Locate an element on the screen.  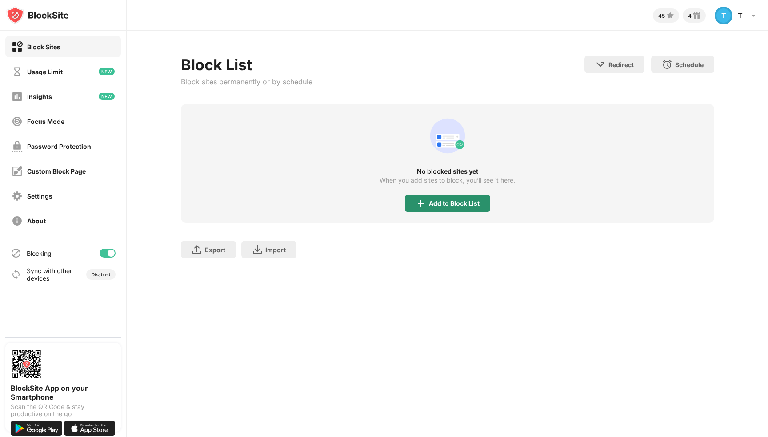
img: options-page-qr-code.png is located at coordinates (27, 364).